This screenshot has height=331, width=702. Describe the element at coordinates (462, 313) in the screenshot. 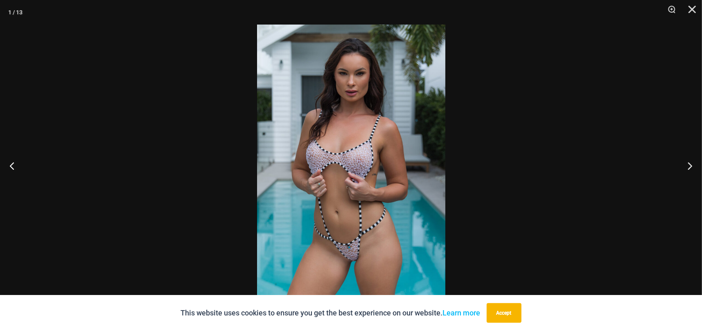

I see `a: Learn more` at that location.